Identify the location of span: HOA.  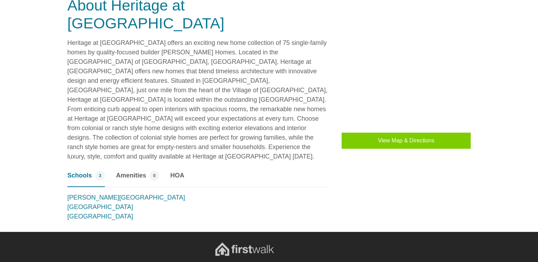
(177, 175).